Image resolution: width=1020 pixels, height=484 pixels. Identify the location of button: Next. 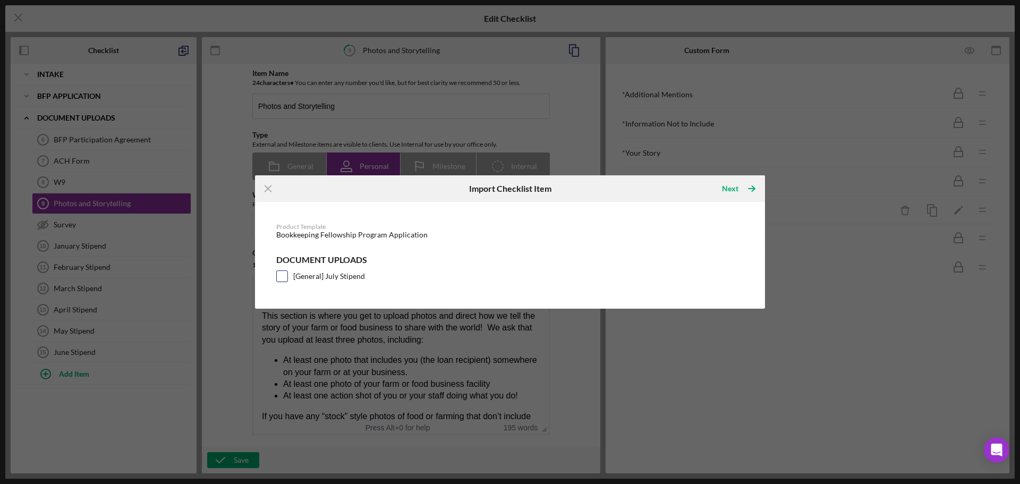
(738, 189).